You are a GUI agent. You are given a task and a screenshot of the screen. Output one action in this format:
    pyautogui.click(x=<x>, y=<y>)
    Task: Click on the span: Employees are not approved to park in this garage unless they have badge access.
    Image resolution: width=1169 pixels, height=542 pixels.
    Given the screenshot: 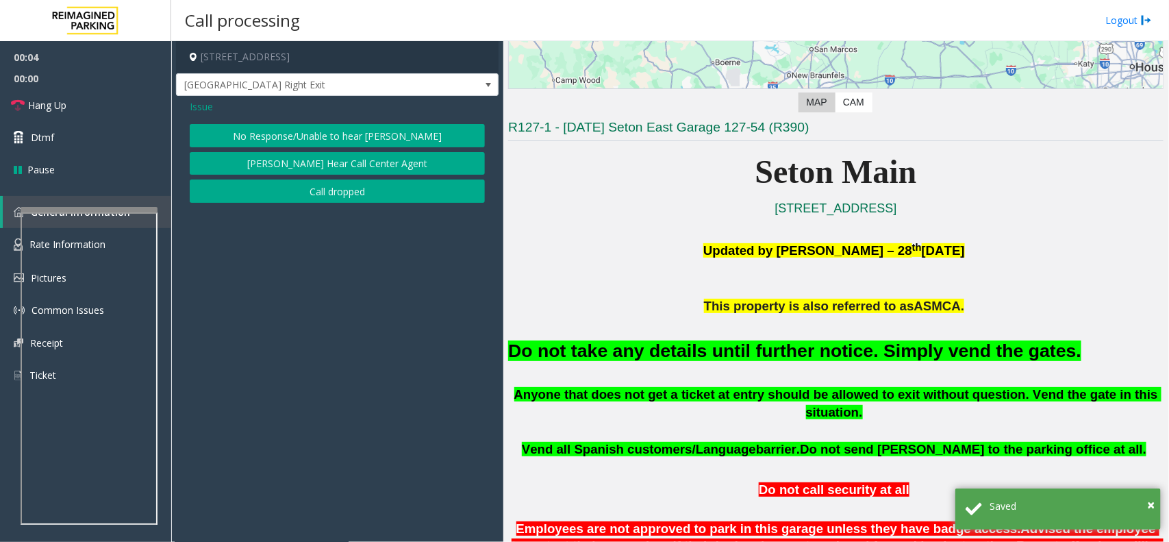 What is the action you would take?
    pyautogui.click(x=769, y=528)
    